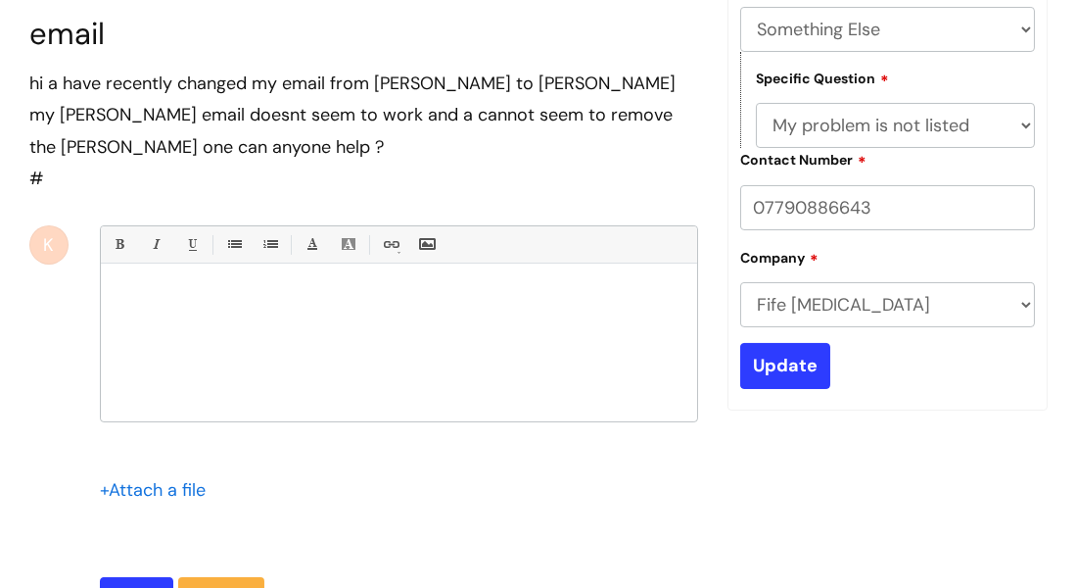  What do you see at coordinates (191, 244) in the screenshot?
I see `a: Underline(Ctrl-U)` at bounding box center [191, 244].